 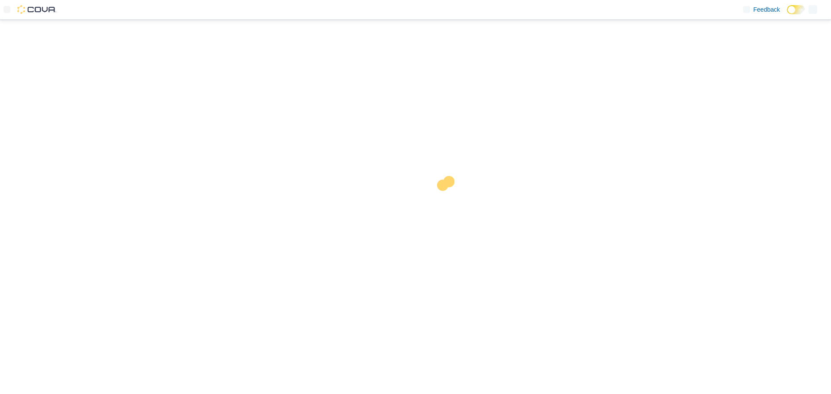 What do you see at coordinates (796, 10) in the screenshot?
I see `input: Dark Mode` at bounding box center [796, 10].